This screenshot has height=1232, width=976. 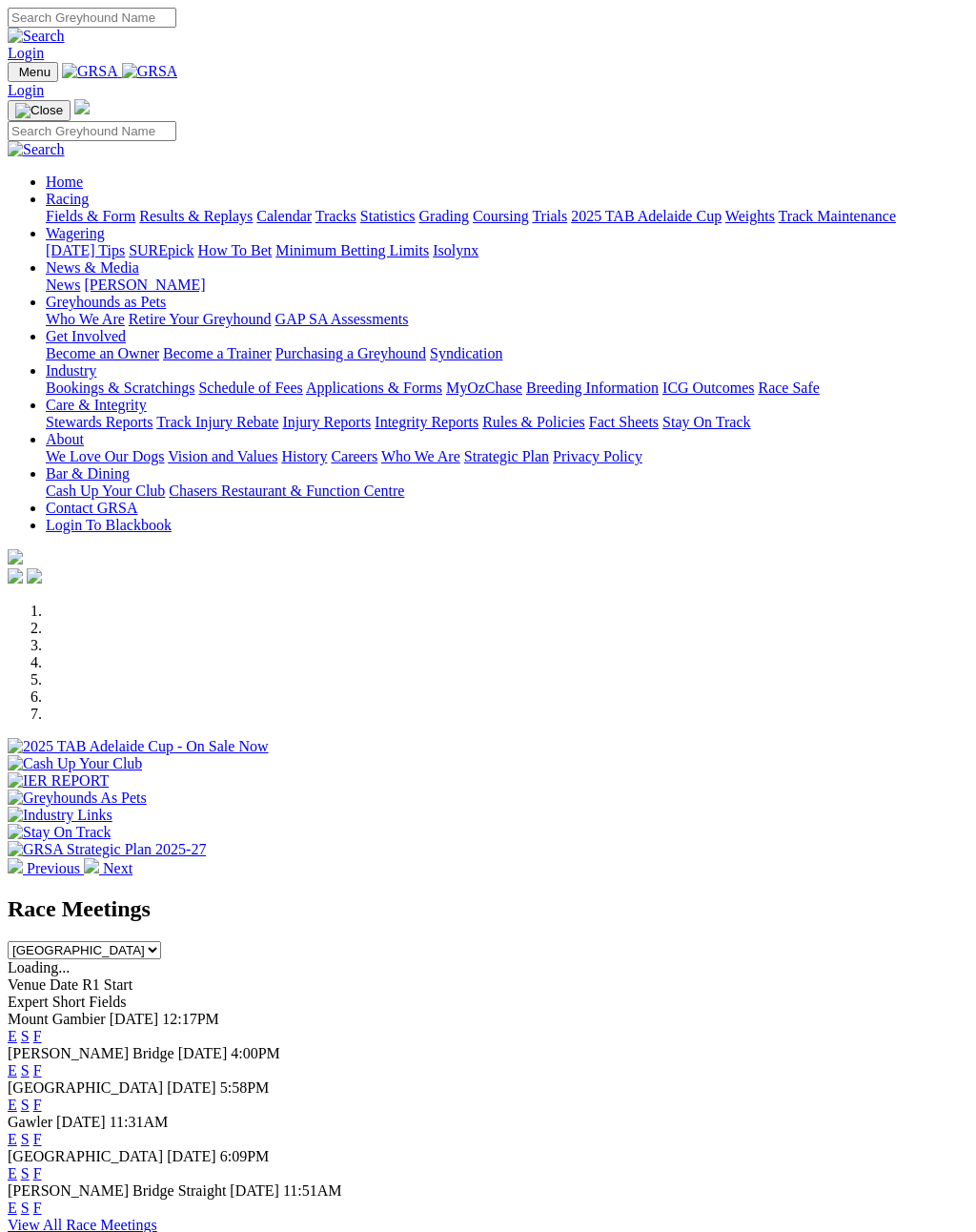 What do you see at coordinates (507, 388) in the screenshot?
I see `div: Industry` at bounding box center [507, 388].